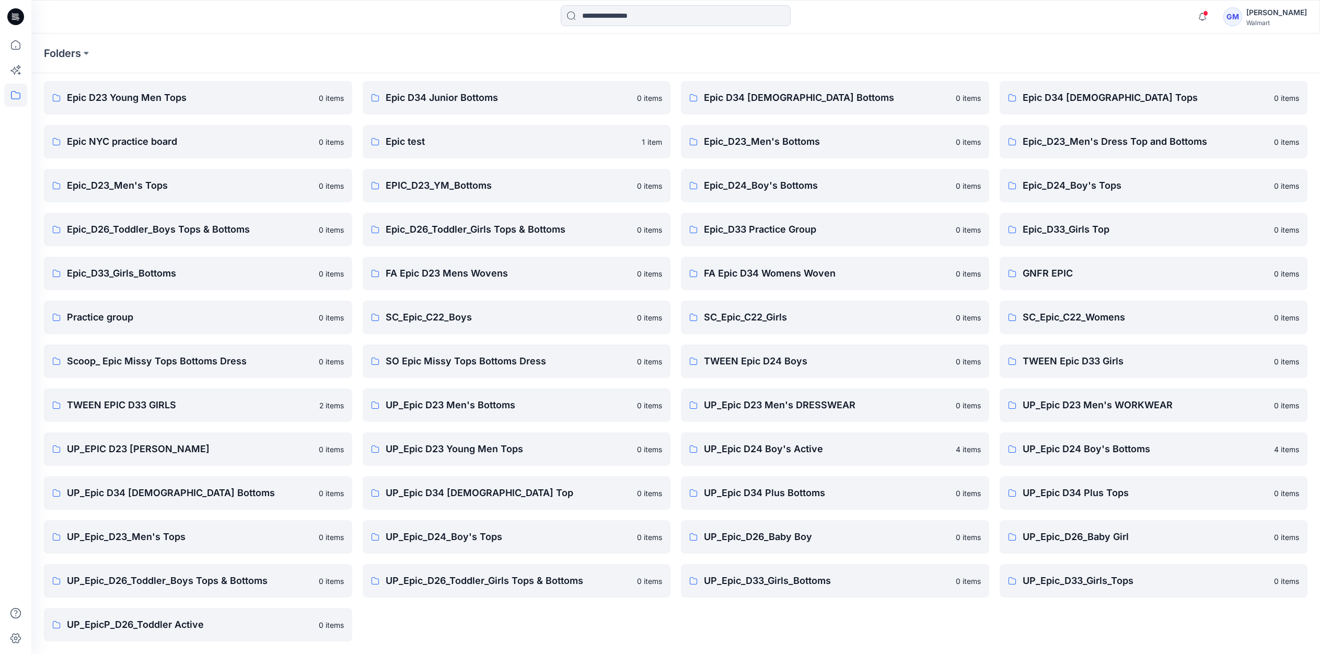 This screenshot has height=654, width=1320. Describe the element at coordinates (517, 98) in the screenshot. I see `a: Epic D34 Junior Bottoms0 items` at that location.